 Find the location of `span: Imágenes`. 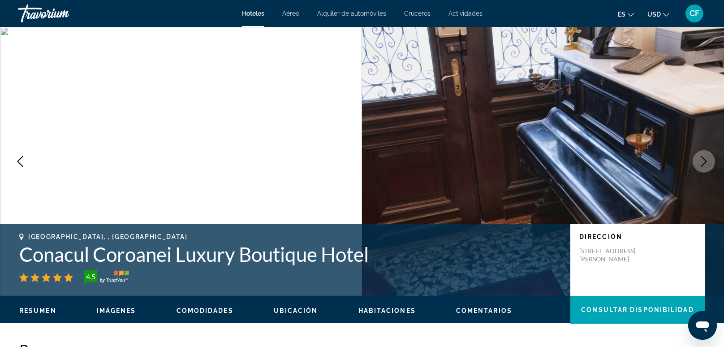

span: Imágenes is located at coordinates (116, 310).